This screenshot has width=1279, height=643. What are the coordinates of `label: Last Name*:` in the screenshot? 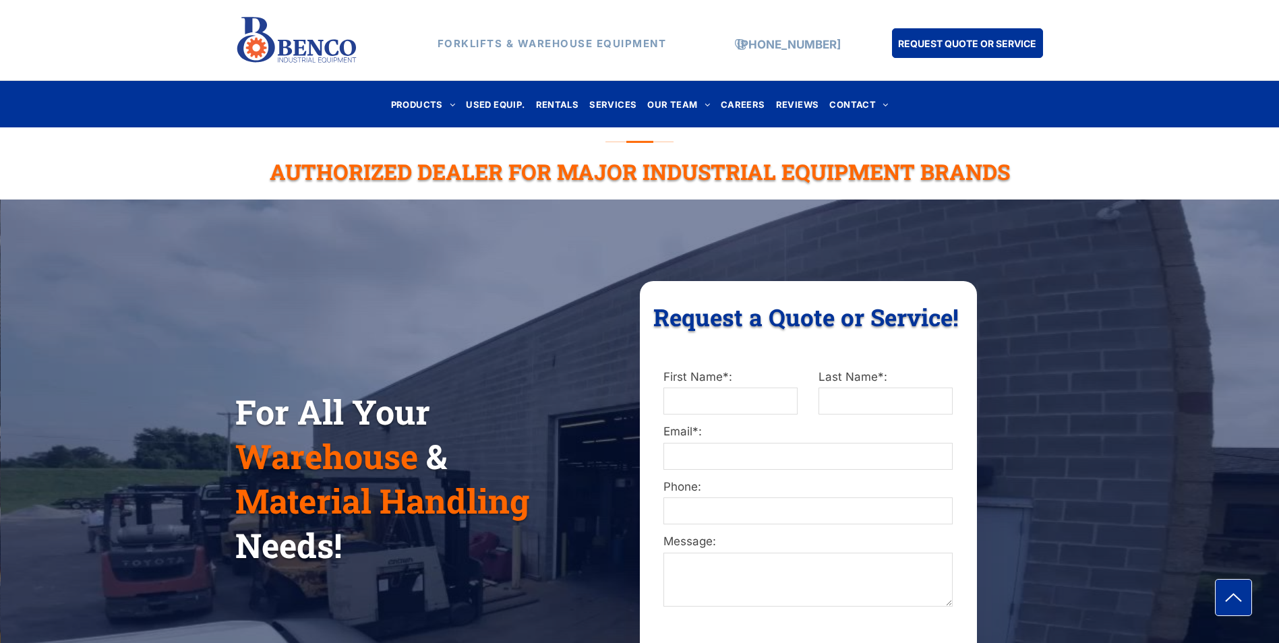 It's located at (885, 377).